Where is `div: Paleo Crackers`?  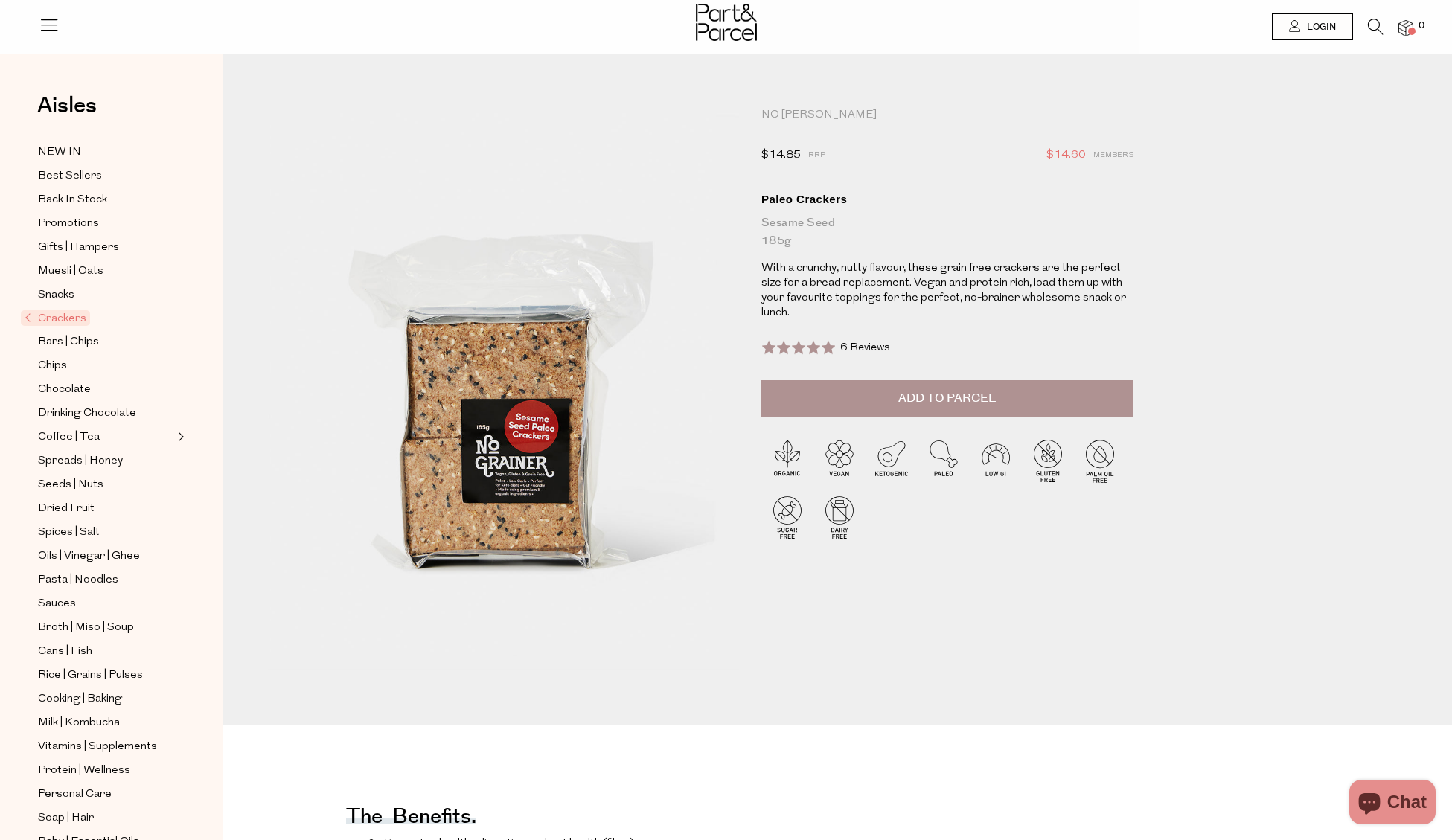
div: Paleo Crackers is located at coordinates (948, 199).